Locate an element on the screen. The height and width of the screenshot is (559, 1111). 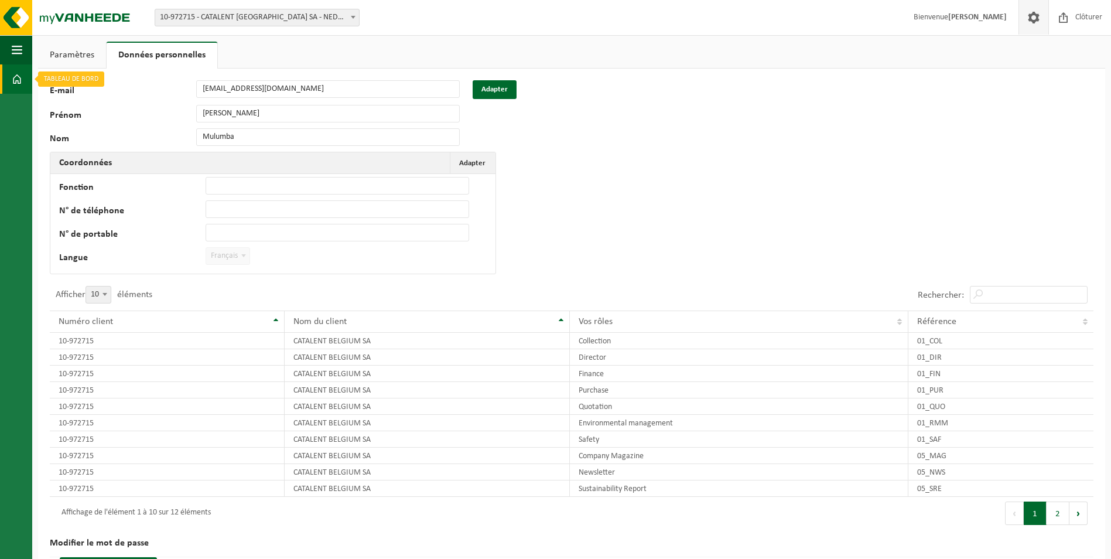
td: 01_RMM is located at coordinates (1001, 423).